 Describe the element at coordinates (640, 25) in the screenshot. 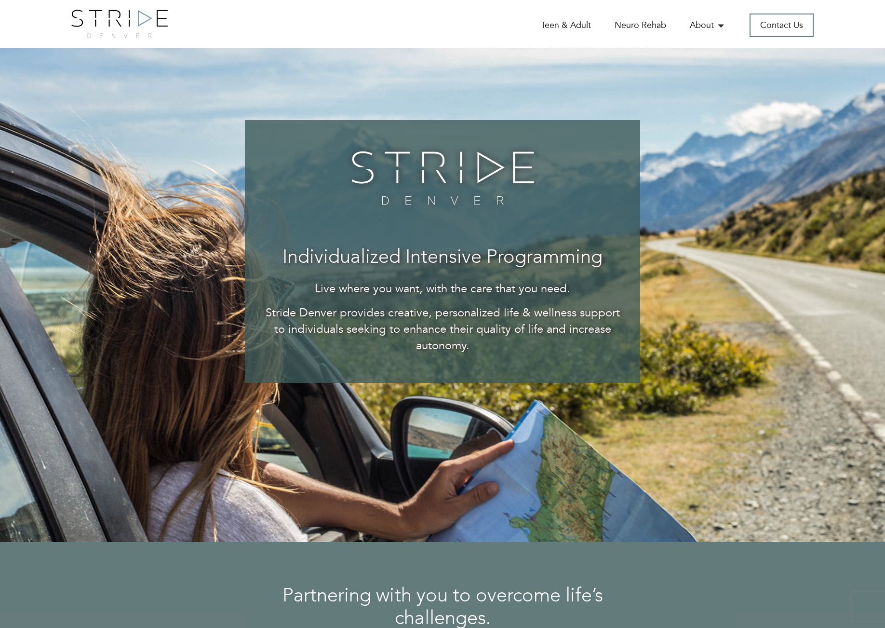

I see `a: Neuro Rehab` at that location.